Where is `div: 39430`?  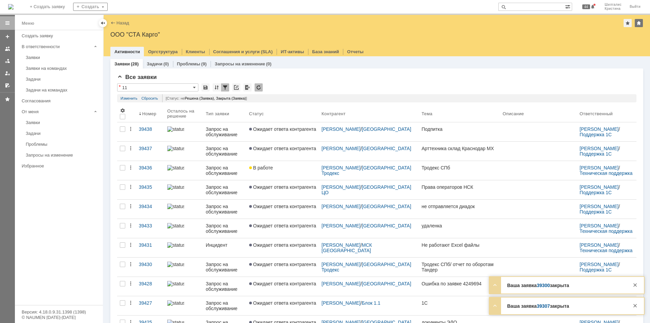
div: 39430 is located at coordinates (150, 264).